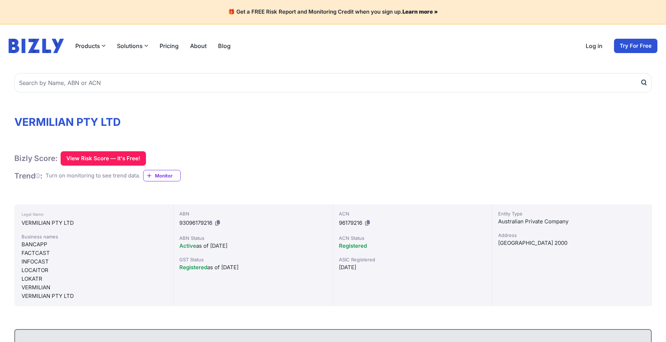 This screenshot has width=666, height=342. I want to click on div: ABN, so click(253, 214).